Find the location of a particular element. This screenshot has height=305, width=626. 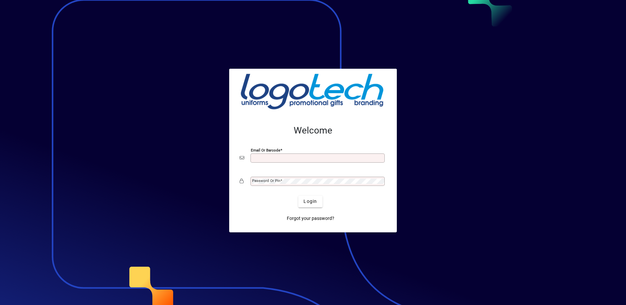

span: Login is located at coordinates (310, 202).